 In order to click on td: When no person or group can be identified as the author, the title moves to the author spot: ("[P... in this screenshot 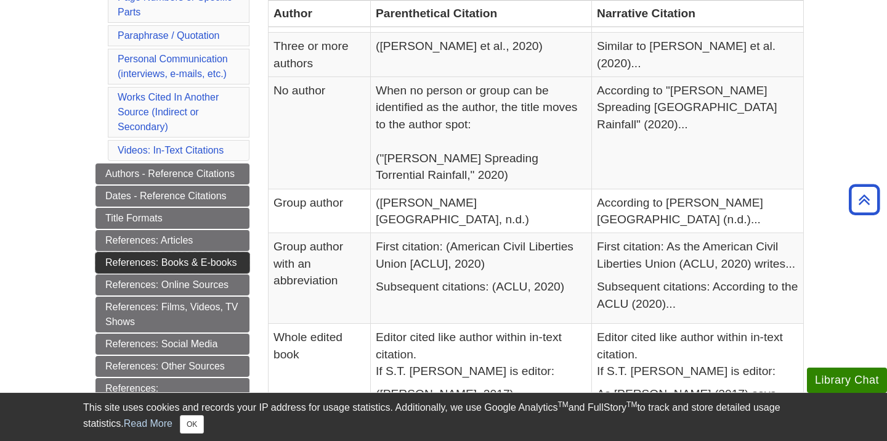, I will do `click(481, 133)`.